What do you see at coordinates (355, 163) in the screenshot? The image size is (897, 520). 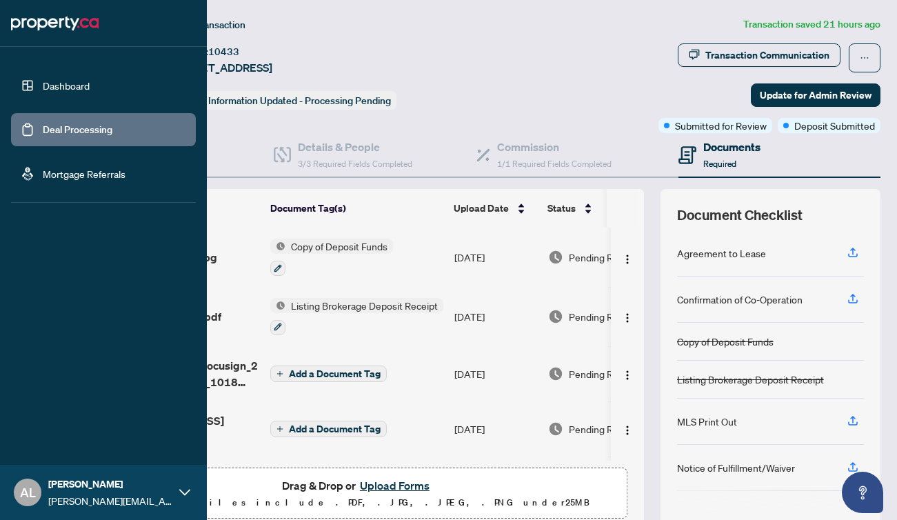 I see `span: 3/3 Required Fields Completed` at bounding box center [355, 163].